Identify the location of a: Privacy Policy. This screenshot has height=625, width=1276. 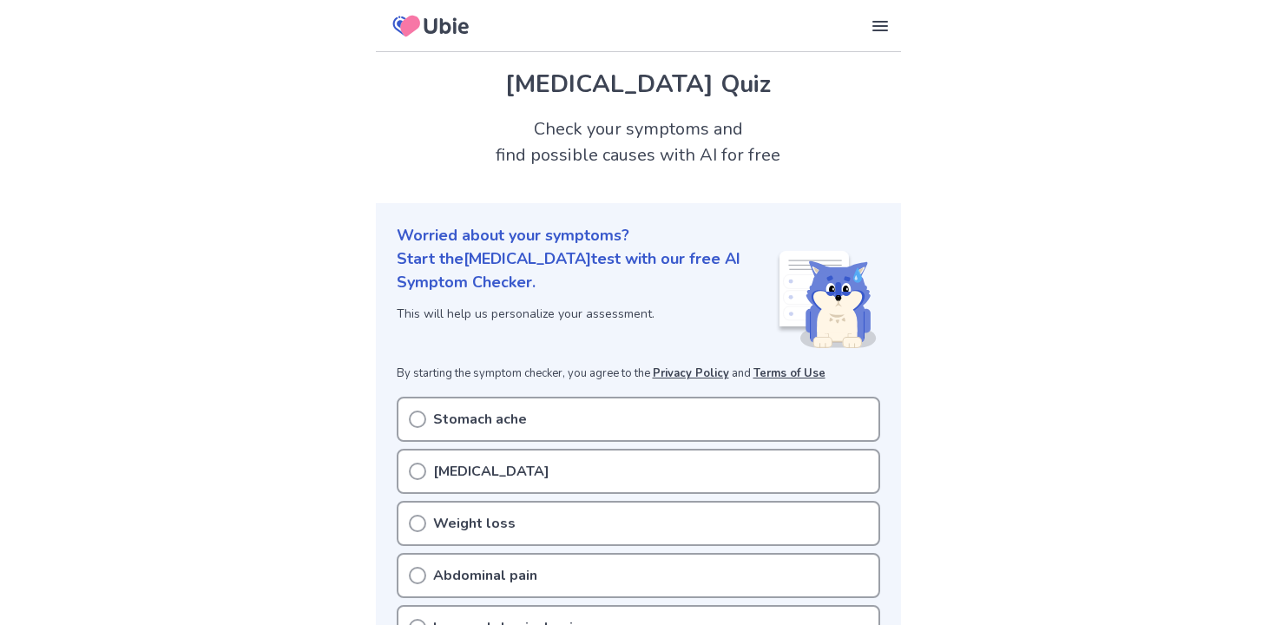
(691, 373).